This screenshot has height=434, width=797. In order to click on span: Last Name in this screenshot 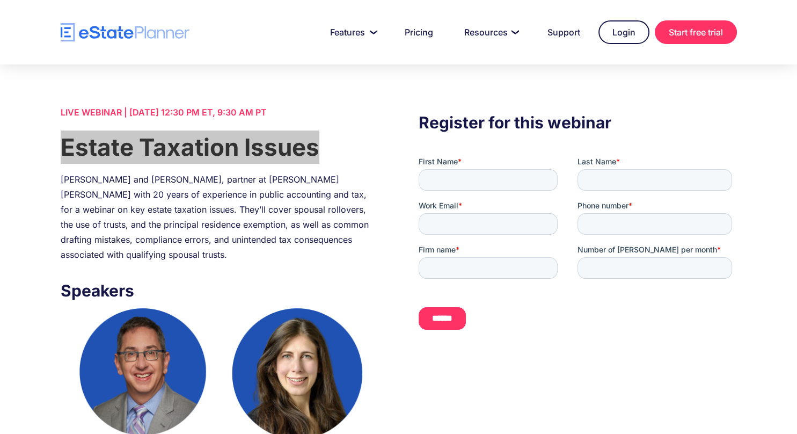, I will do `click(178, 5)`.